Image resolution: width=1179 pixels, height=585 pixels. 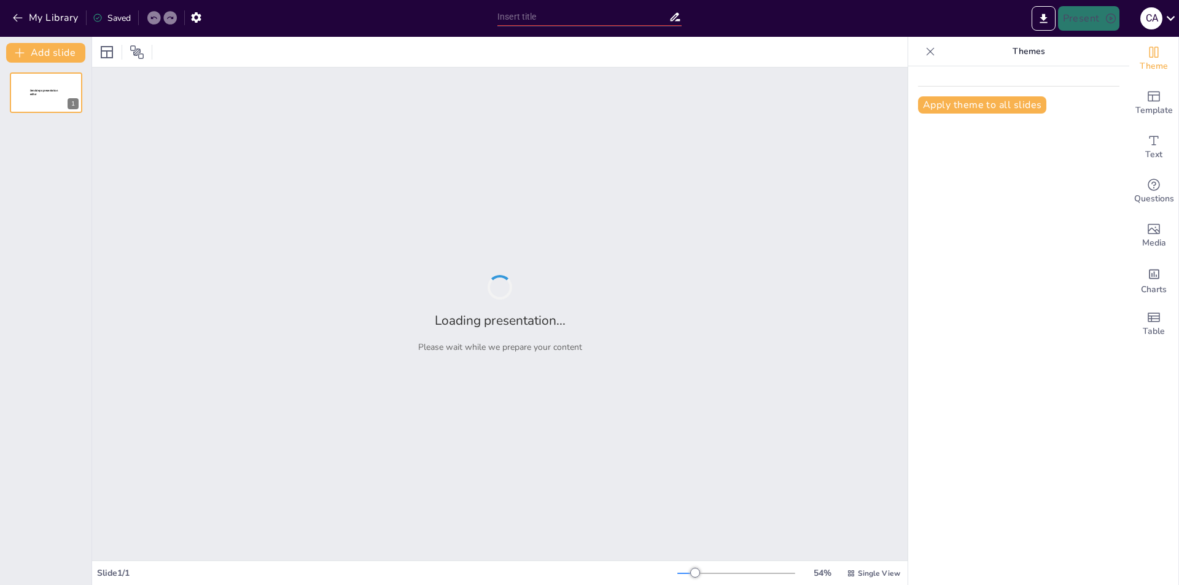 What do you see at coordinates (1154, 243) in the screenshot?
I see `span: Media` at bounding box center [1154, 243].